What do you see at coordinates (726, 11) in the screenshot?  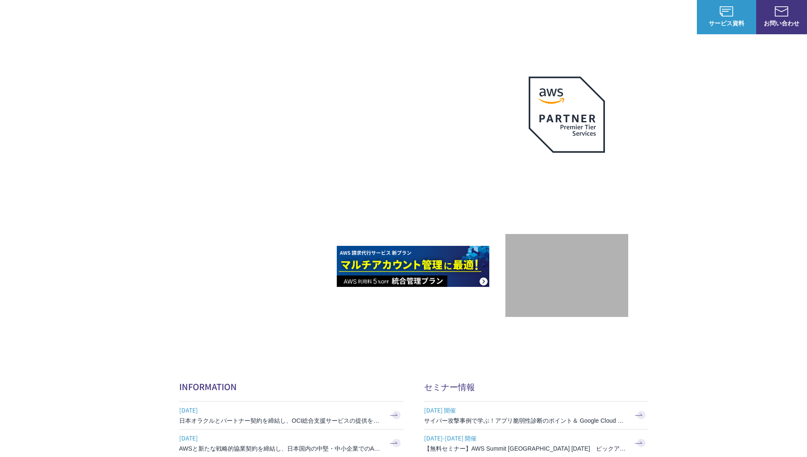 I see `img: AWS総合支援サービス C-Chorus サービス資料` at bounding box center [726, 11].